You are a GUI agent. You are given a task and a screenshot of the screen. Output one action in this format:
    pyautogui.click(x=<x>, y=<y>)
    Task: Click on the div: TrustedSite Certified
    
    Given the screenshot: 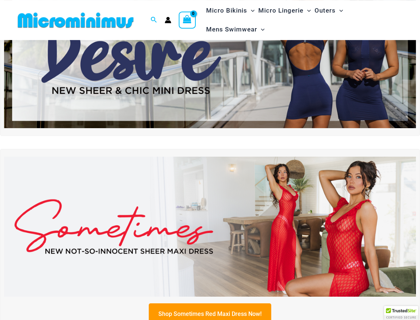 What is the action you would take?
    pyautogui.click(x=401, y=313)
    